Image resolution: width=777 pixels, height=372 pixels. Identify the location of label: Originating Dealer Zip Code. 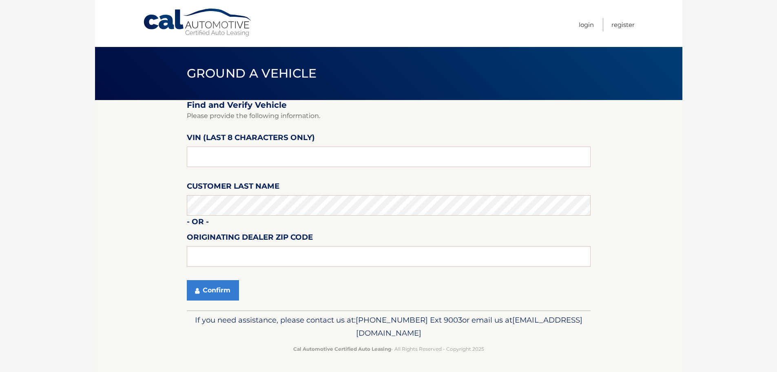
(250, 238).